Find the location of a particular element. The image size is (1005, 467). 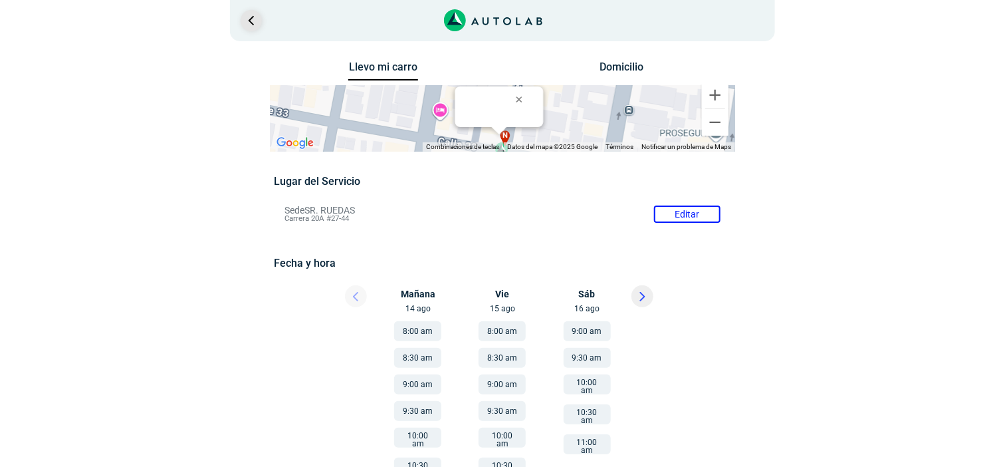

button: Reducir is located at coordinates (715, 122).